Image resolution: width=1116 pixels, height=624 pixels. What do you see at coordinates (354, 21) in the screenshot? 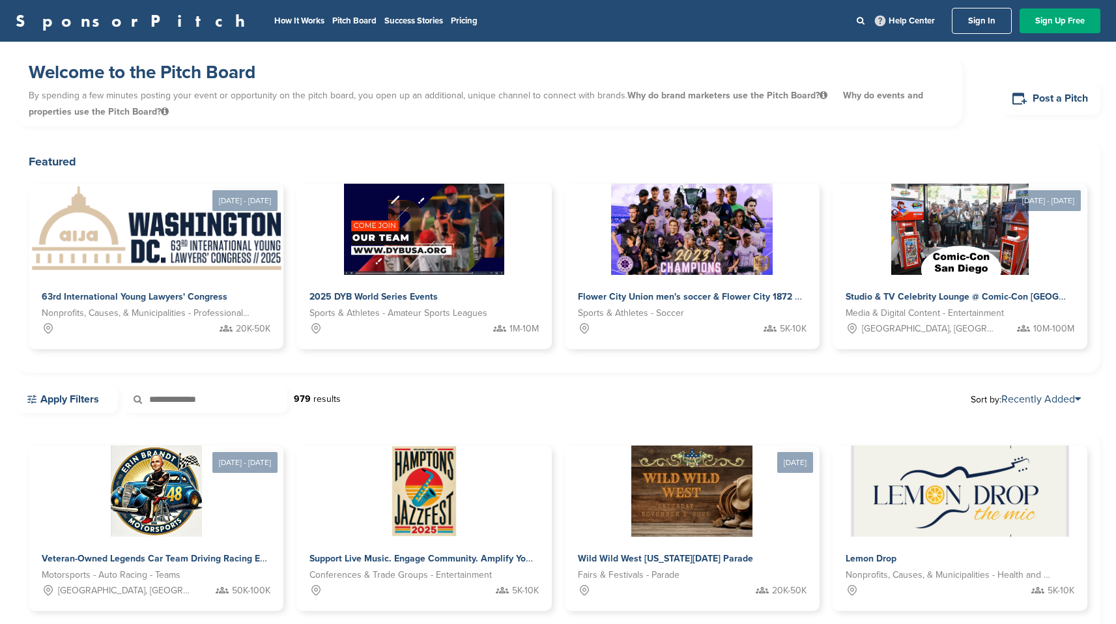
I see `a: Pitch Board` at bounding box center [354, 21].